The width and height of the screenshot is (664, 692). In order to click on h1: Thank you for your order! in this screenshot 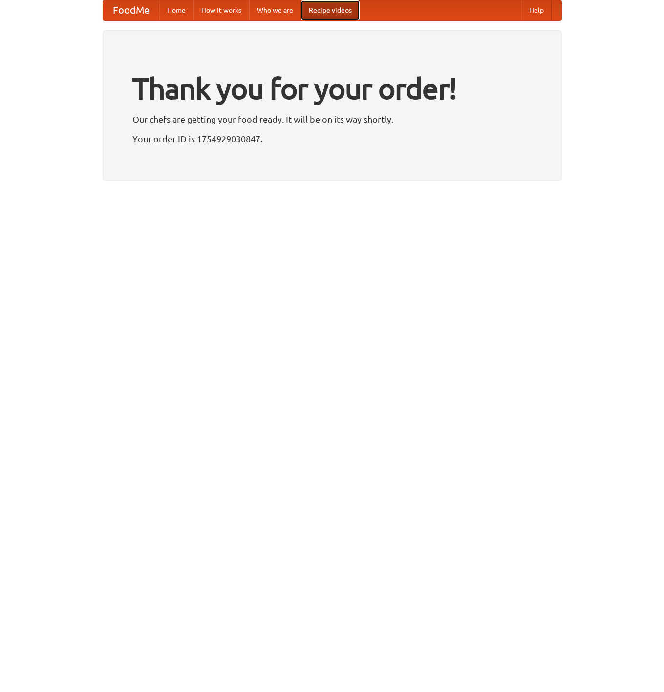, I will do `click(332, 88)`.